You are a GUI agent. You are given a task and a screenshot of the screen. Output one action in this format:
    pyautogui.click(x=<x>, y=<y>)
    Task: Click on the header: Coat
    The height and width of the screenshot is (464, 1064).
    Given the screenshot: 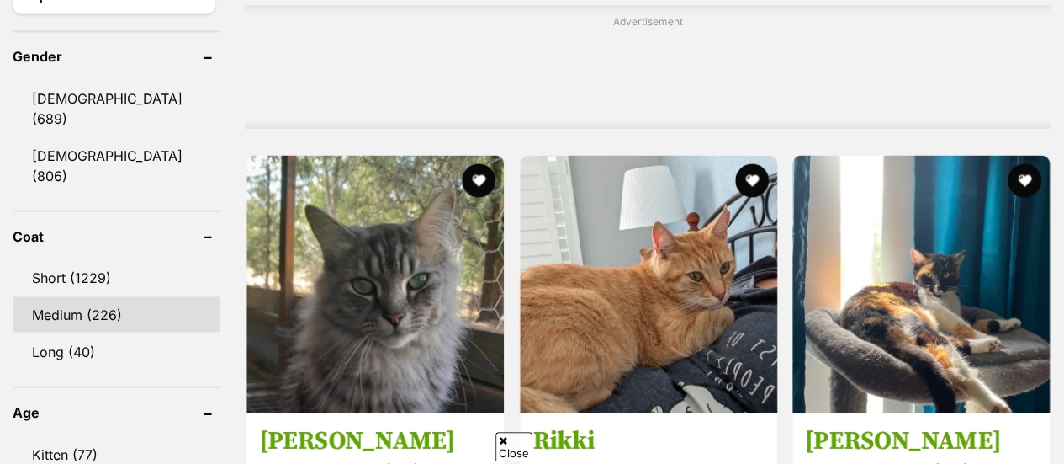 What is the action you would take?
    pyautogui.click(x=116, y=236)
    